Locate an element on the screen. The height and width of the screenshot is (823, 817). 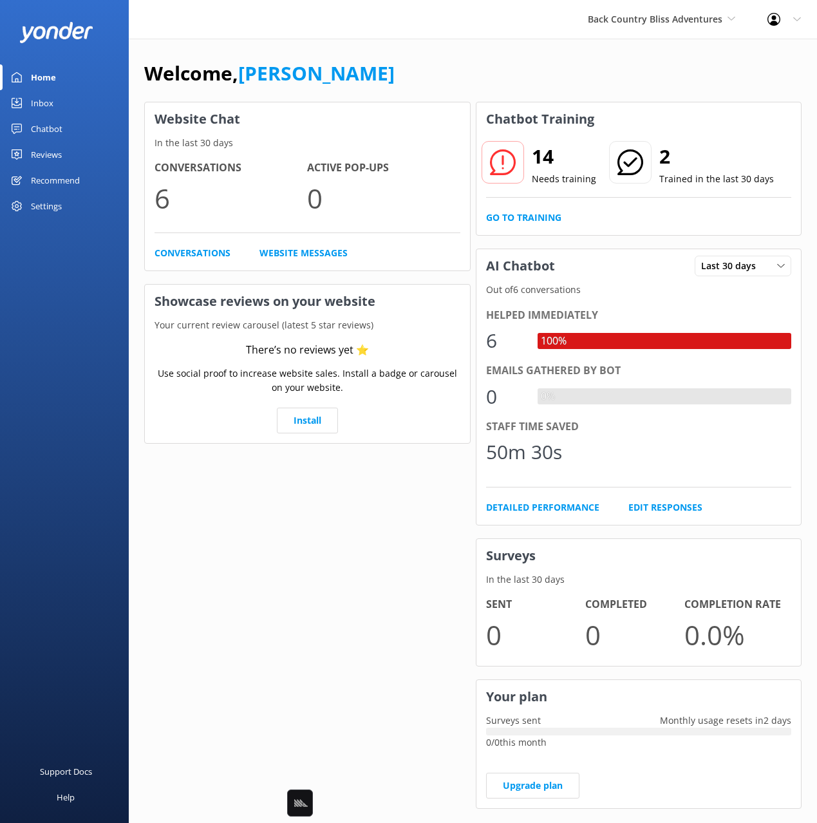
p: 0 / 0 this month is located at coordinates (639, 742).